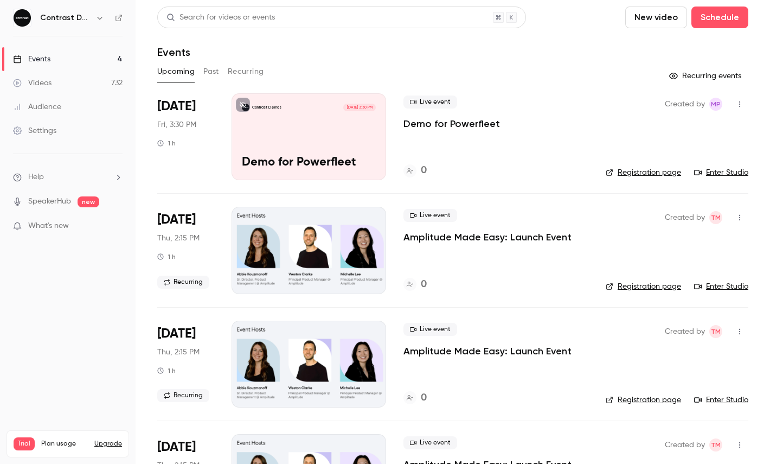 This screenshot has height=464, width=770. What do you see at coordinates (185, 250) in the screenshot?
I see `div: Oct 9 Thu, 1:15 PM (Europe/London)` at bounding box center [185, 250].